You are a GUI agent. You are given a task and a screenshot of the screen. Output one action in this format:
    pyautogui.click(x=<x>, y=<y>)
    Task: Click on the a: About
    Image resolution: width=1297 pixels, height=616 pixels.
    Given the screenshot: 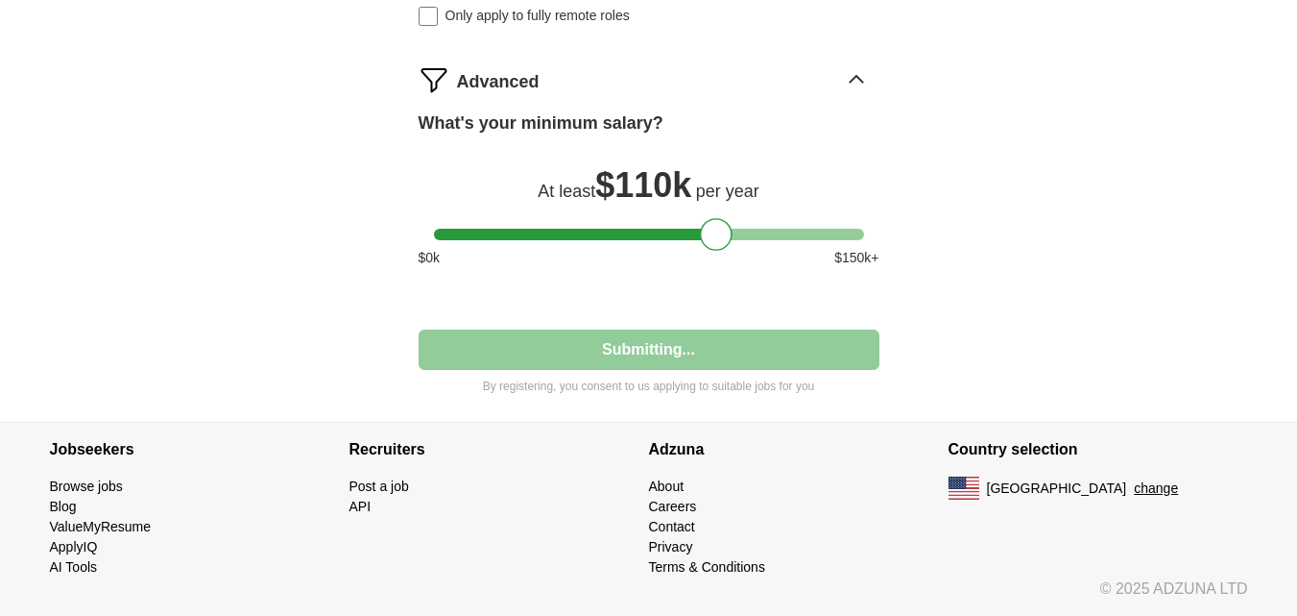 What is the action you would take?
    pyautogui.click(x=666, y=486)
    